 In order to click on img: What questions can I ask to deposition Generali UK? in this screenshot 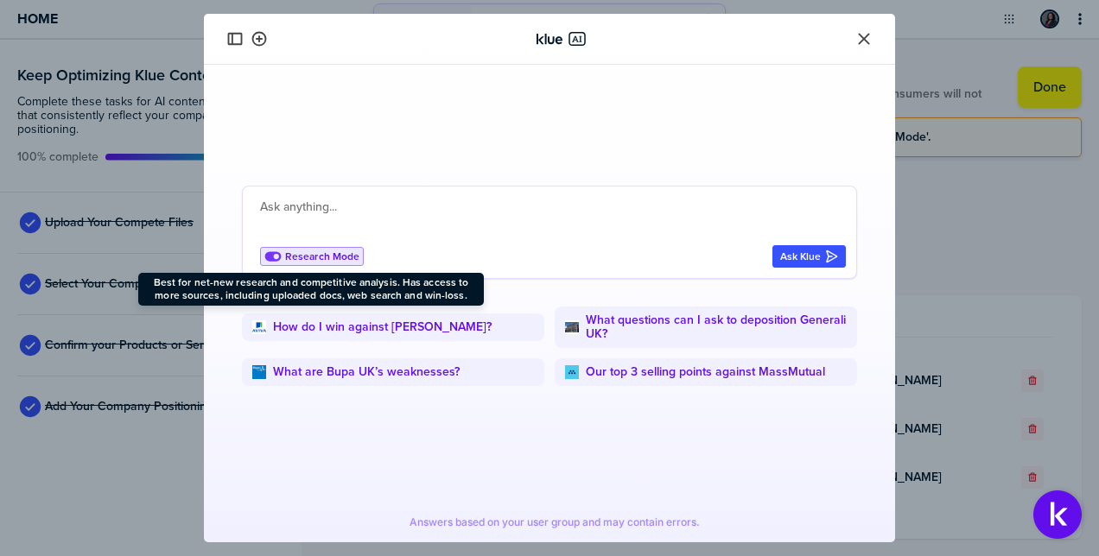, I will do `click(572, 327)`.